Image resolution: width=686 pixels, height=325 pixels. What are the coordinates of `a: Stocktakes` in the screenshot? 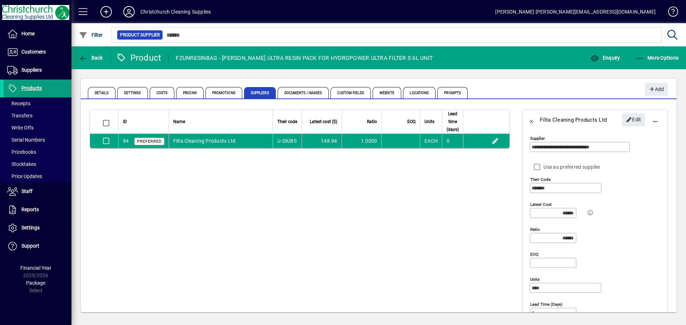 It's located at (38, 164).